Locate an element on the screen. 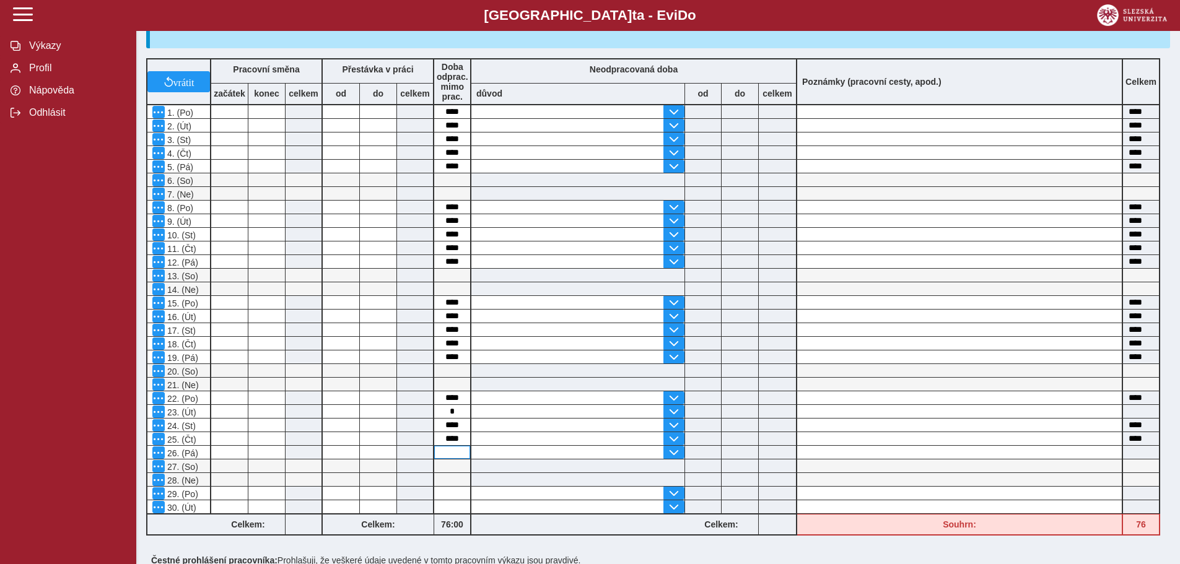 The height and width of the screenshot is (564, 1180). span: Nápověda is located at coordinates (76, 90).